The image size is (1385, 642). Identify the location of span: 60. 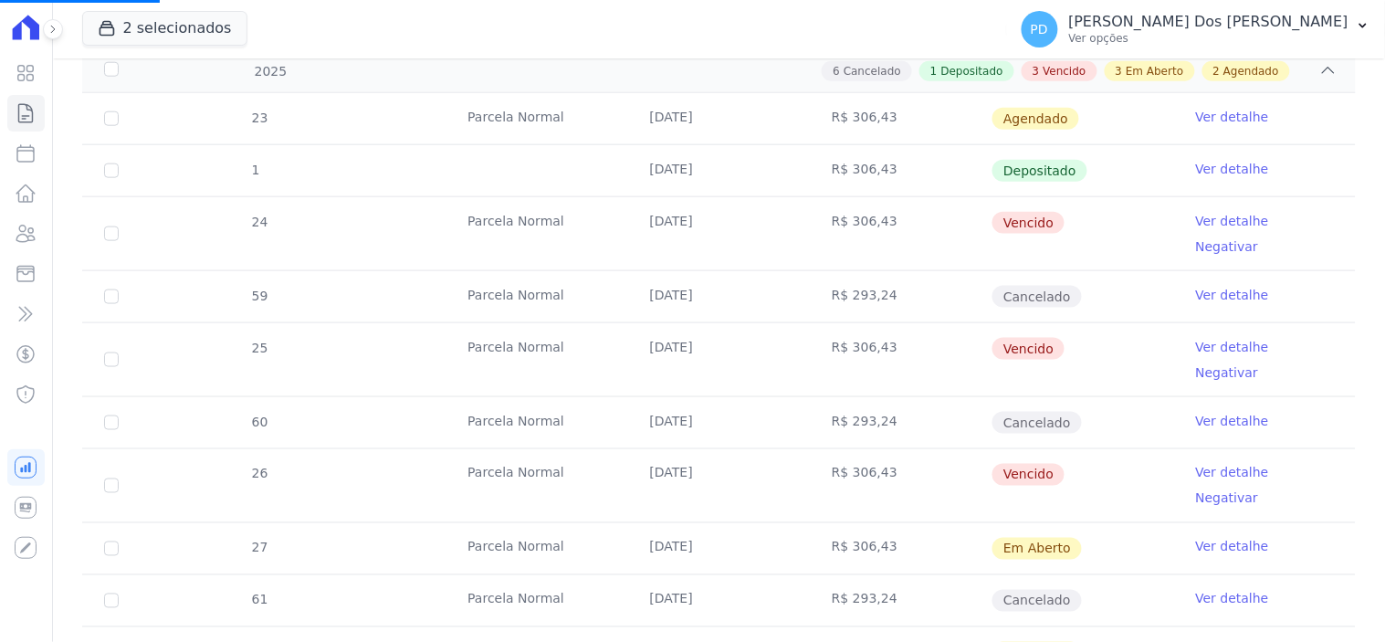
(259, 422).